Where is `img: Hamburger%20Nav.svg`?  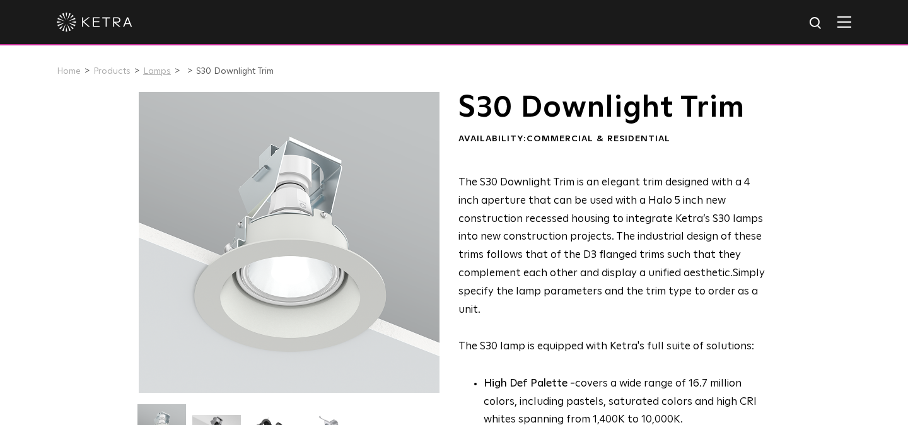 img: Hamburger%20Nav.svg is located at coordinates (844, 21).